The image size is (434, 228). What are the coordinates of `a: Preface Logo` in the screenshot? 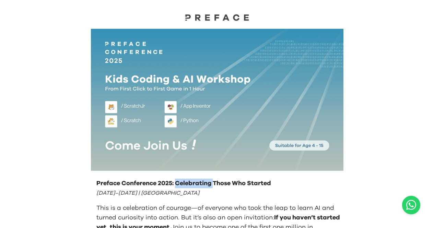 It's located at (217, 19).